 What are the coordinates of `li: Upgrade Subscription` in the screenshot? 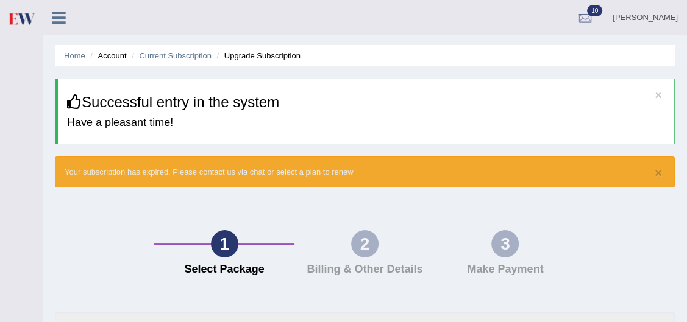 It's located at (257, 55).